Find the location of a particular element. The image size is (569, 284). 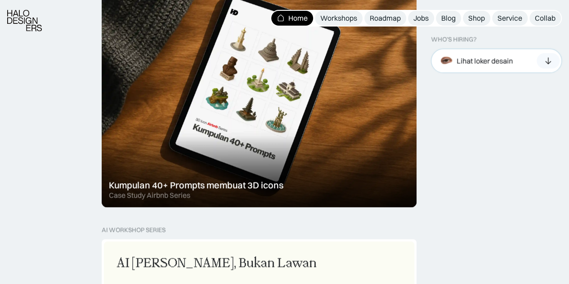

div: Blog is located at coordinates (448, 18).